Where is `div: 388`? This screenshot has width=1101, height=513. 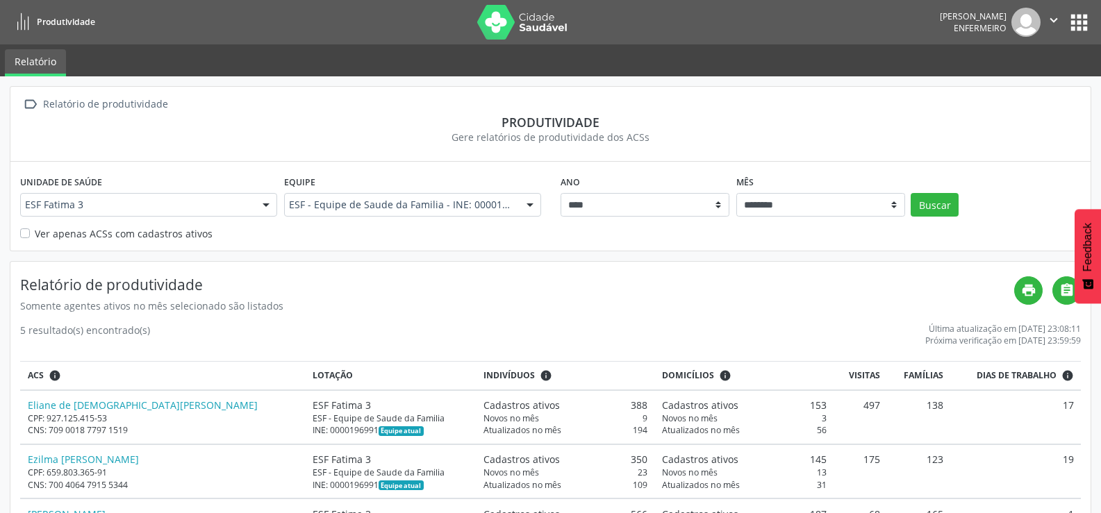 div: 388 is located at coordinates (565, 405).